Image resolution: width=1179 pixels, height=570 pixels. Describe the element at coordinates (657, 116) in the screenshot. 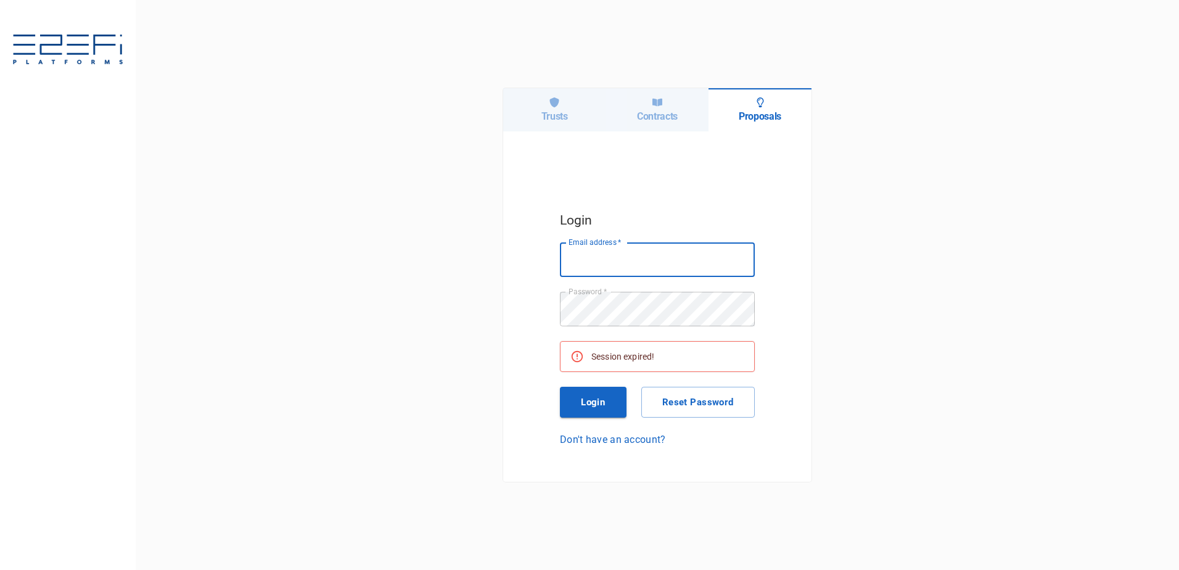

I see `h6: Contracts` at that location.